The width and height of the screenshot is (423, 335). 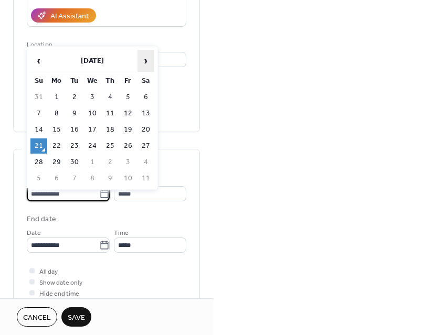 What do you see at coordinates (39, 97) in the screenshot?
I see `td: 31` at bounding box center [39, 97].